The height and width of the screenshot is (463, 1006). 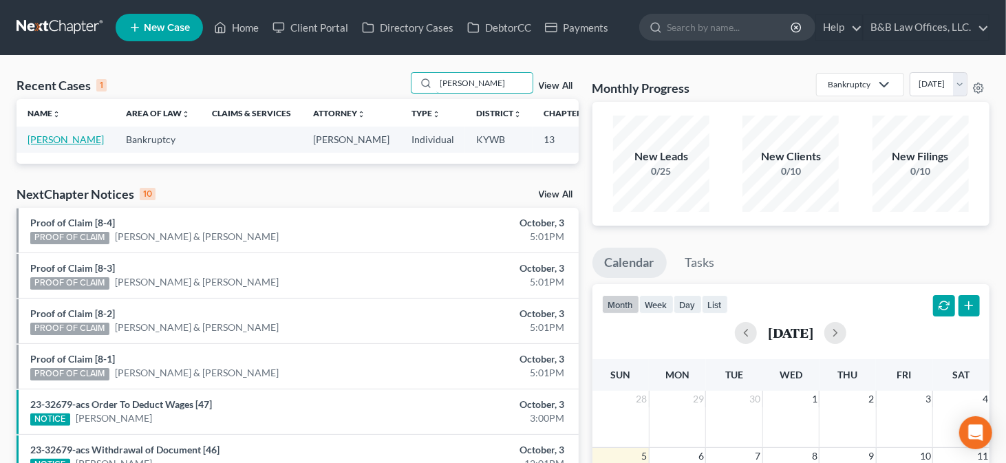 What do you see at coordinates (960, 374) in the screenshot?
I see `span: Sat` at bounding box center [960, 374].